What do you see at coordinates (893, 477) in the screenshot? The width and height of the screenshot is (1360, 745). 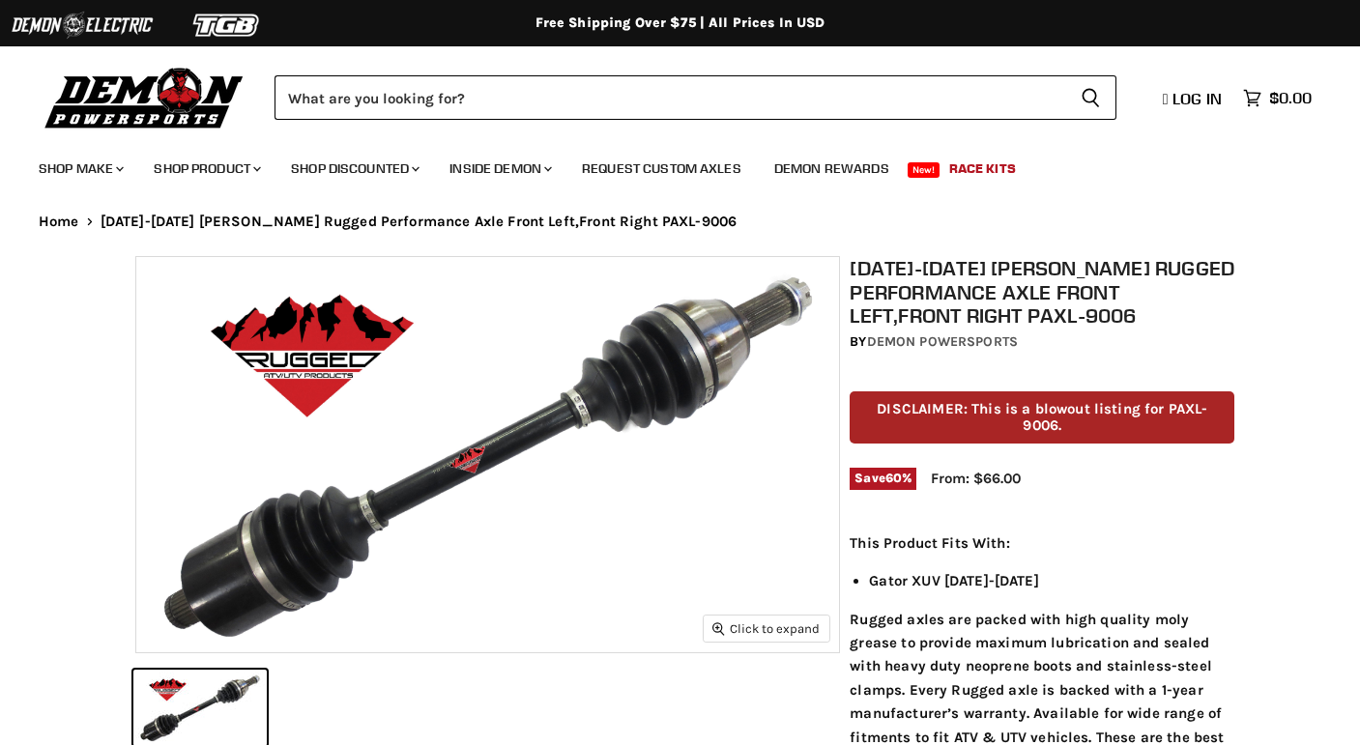 I see `span: 60` at bounding box center [893, 477].